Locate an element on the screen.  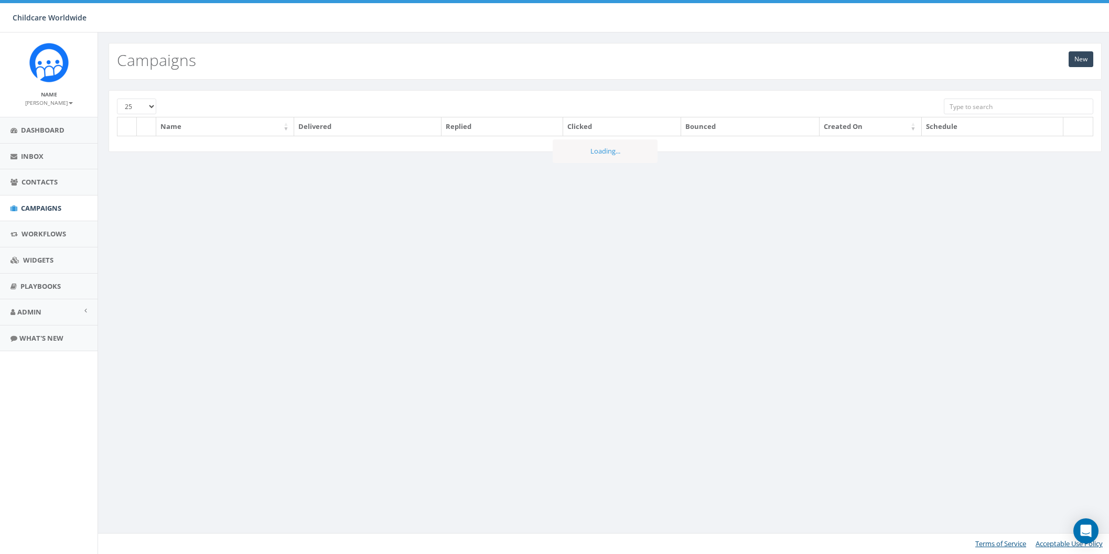
span: Inbox is located at coordinates (32, 156).